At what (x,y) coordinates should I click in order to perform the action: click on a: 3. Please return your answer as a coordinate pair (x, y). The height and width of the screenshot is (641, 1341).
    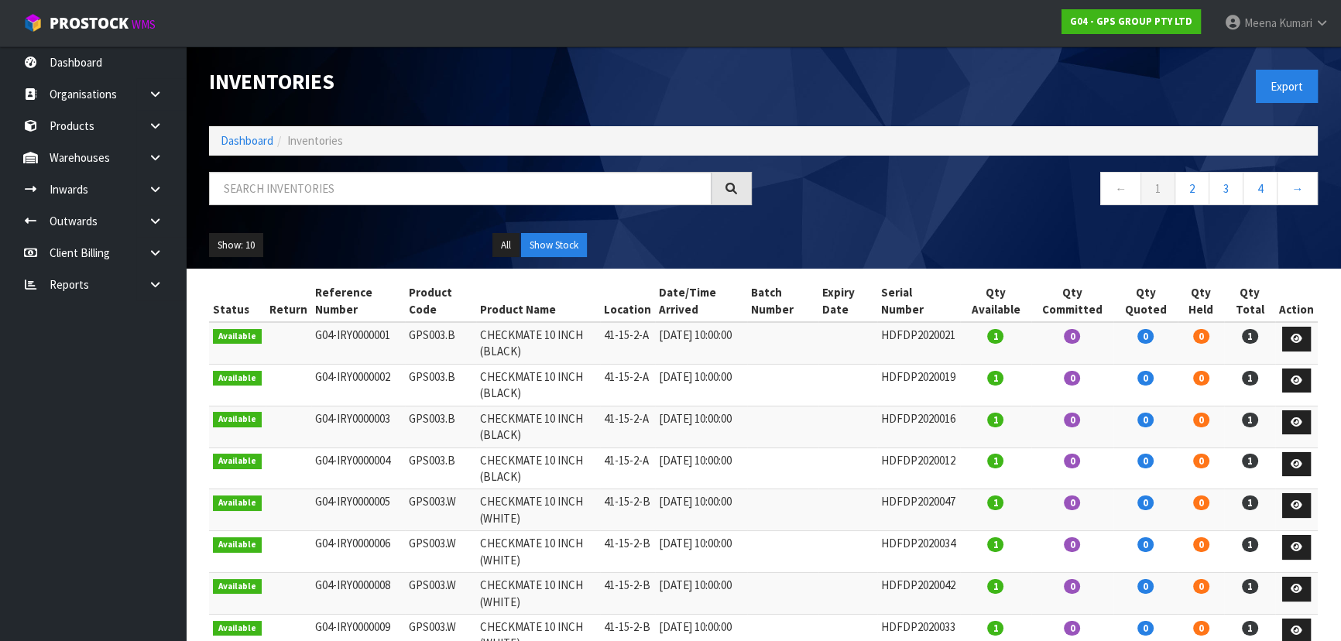
    Looking at the image, I should click on (1225, 188).